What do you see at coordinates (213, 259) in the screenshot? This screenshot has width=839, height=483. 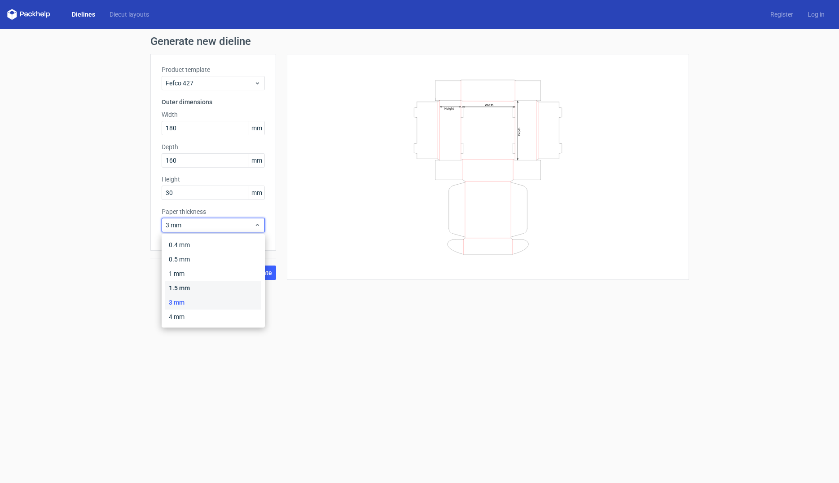 I see `div: 0.5 mm` at bounding box center [213, 259].